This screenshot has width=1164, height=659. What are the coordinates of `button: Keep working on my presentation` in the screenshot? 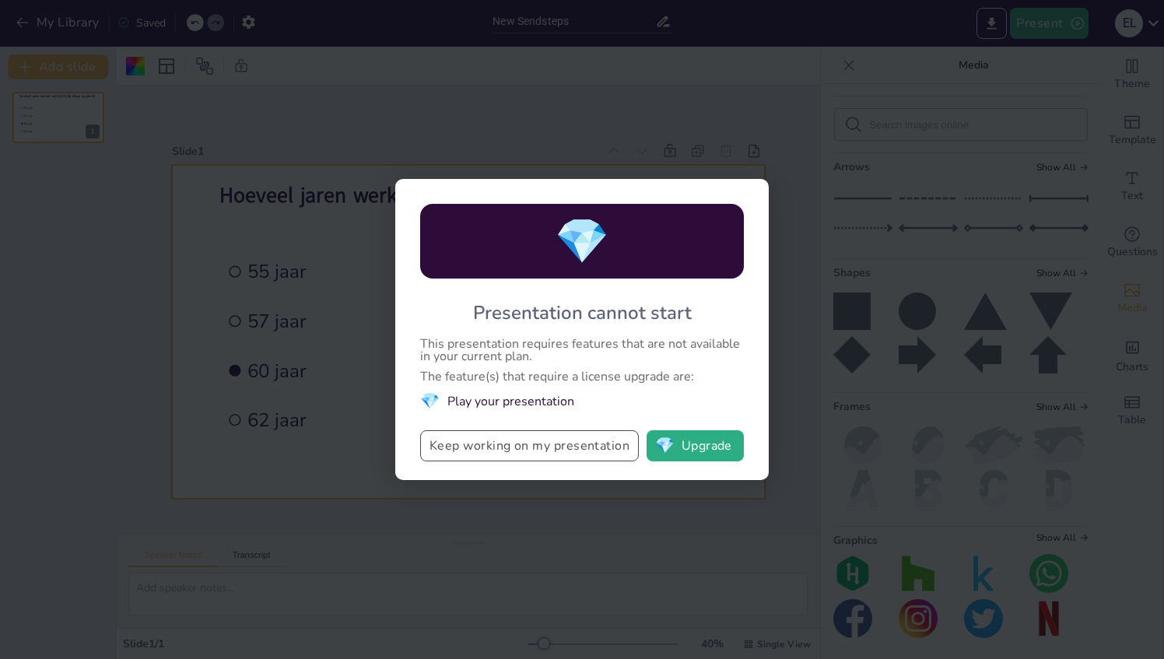 It's located at (529, 446).